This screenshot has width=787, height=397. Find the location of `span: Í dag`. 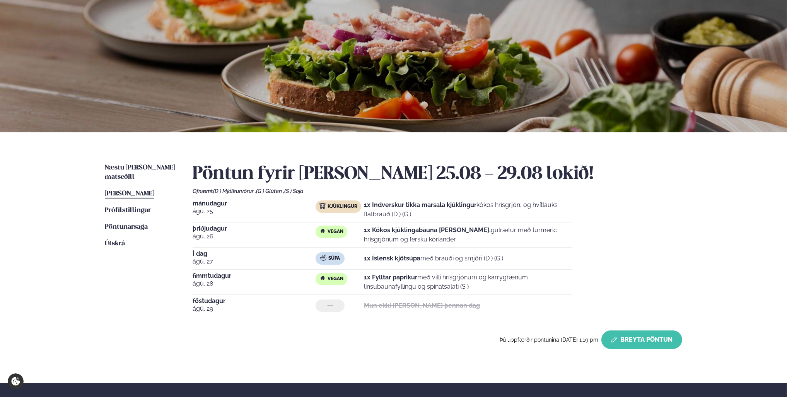

span: Í dag is located at coordinates (254, 254).